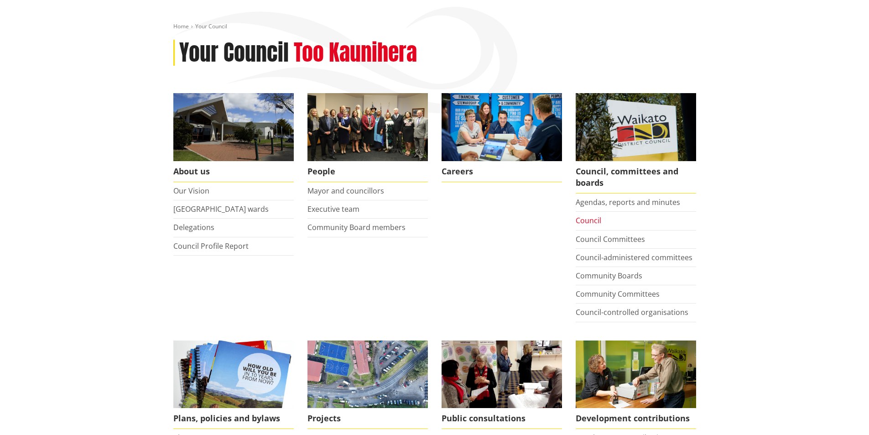 This screenshot has width=869, height=435. What do you see at coordinates (435, 26) in the screenshot?
I see `nav: breadcrumb` at bounding box center [435, 26].